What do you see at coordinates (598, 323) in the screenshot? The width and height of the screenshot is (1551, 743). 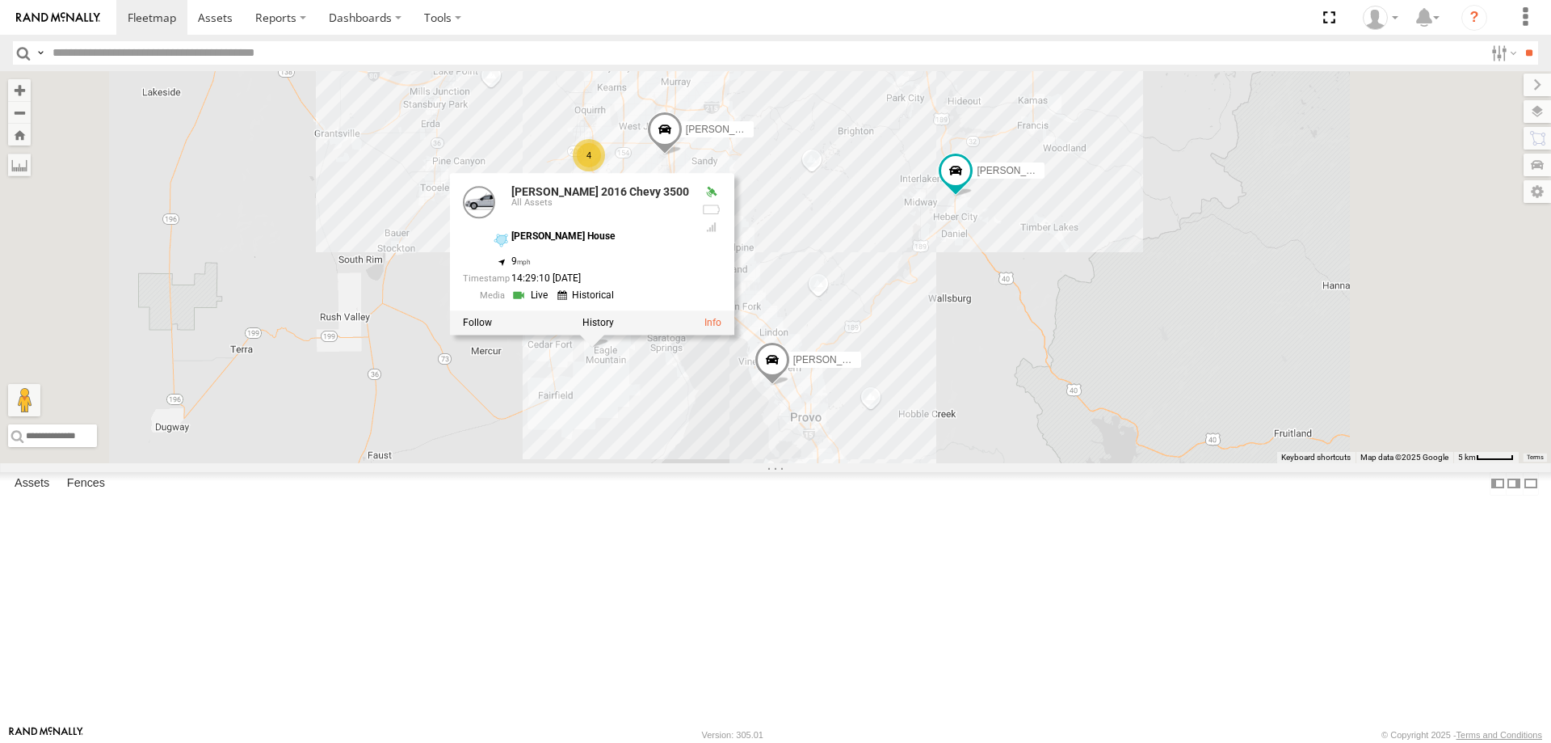 I see `label: View Asset History` at bounding box center [598, 323].